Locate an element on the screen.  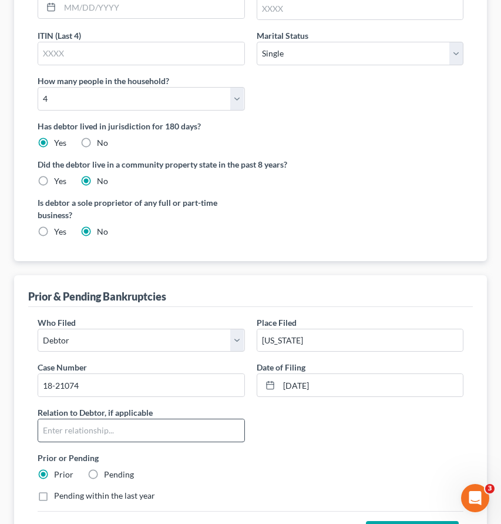
input: XXXX is located at coordinates (141, 53).